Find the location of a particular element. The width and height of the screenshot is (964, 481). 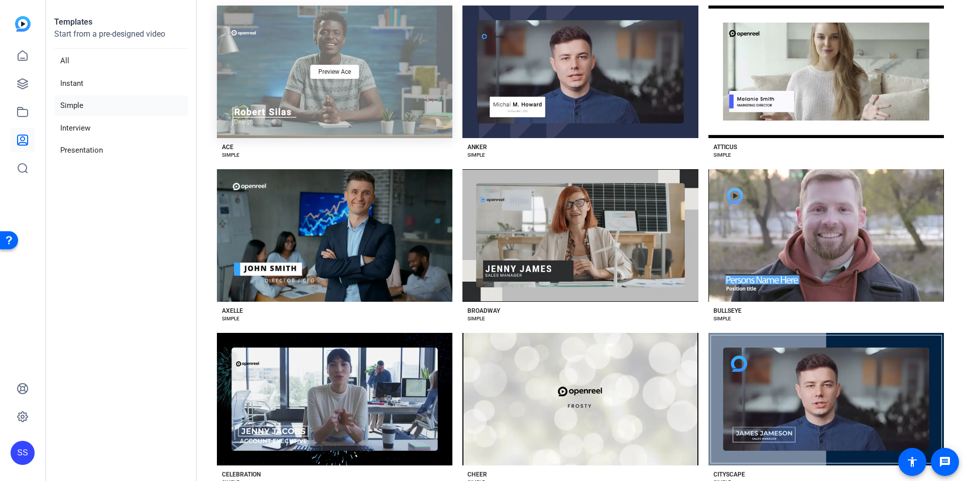

div: CITYSCAPE is located at coordinates (729, 474).